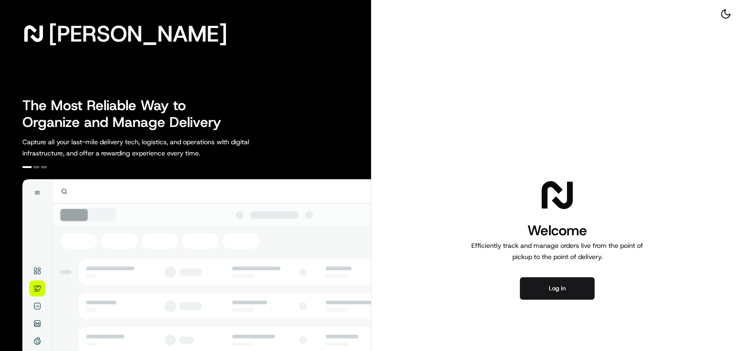  I want to click on p: Efficiently track and manage orders live from the point of pickup to the point of delivery., so click(557, 251).